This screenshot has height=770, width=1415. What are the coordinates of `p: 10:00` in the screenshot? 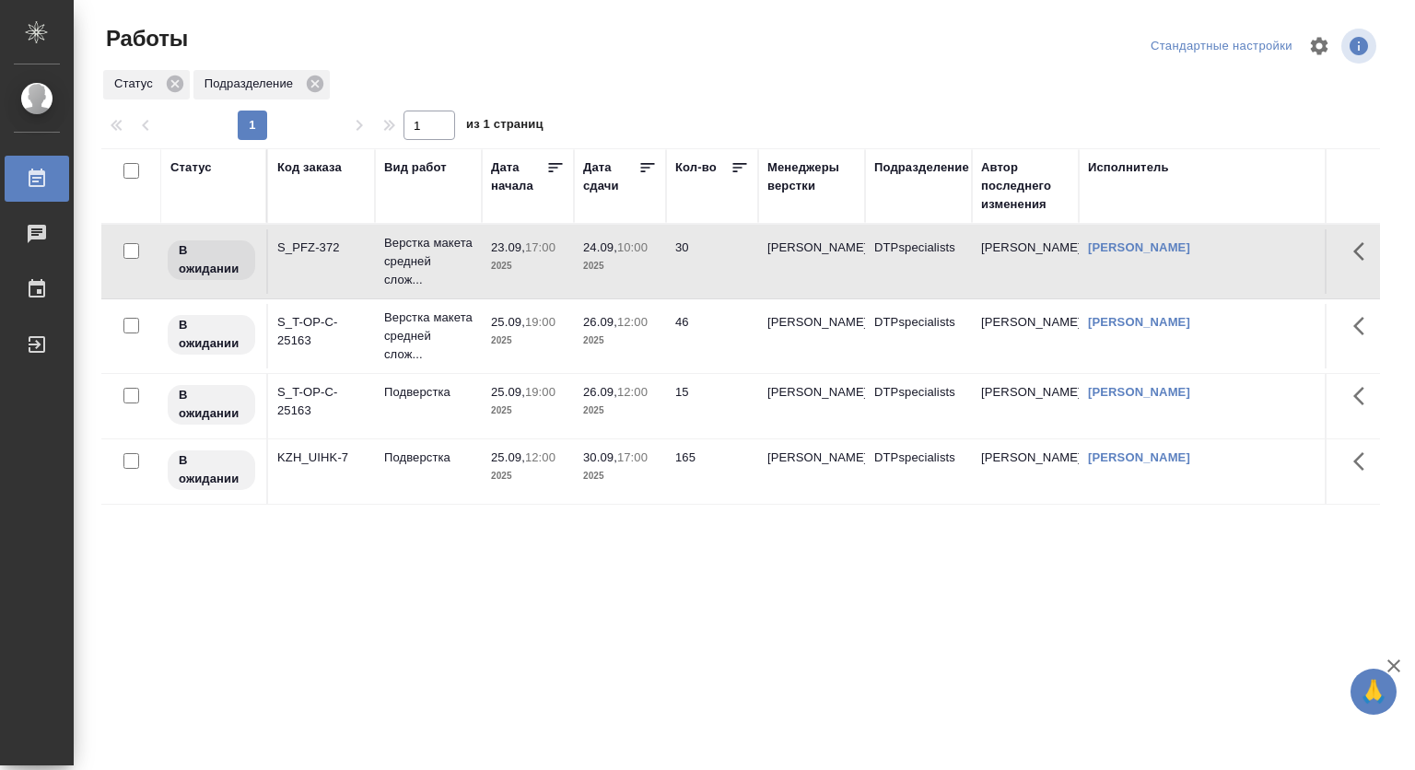 It's located at (632, 247).